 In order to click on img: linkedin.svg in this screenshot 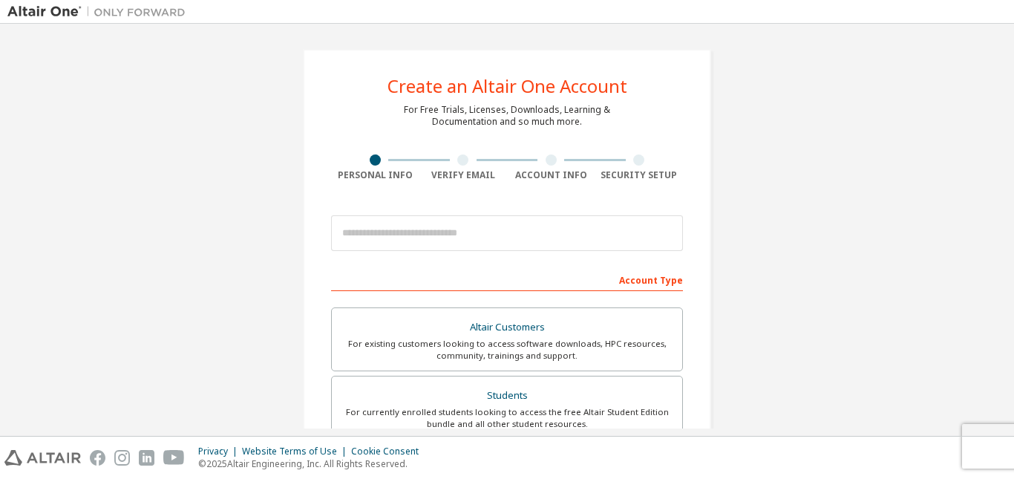, I will do `click(146, 457)`.